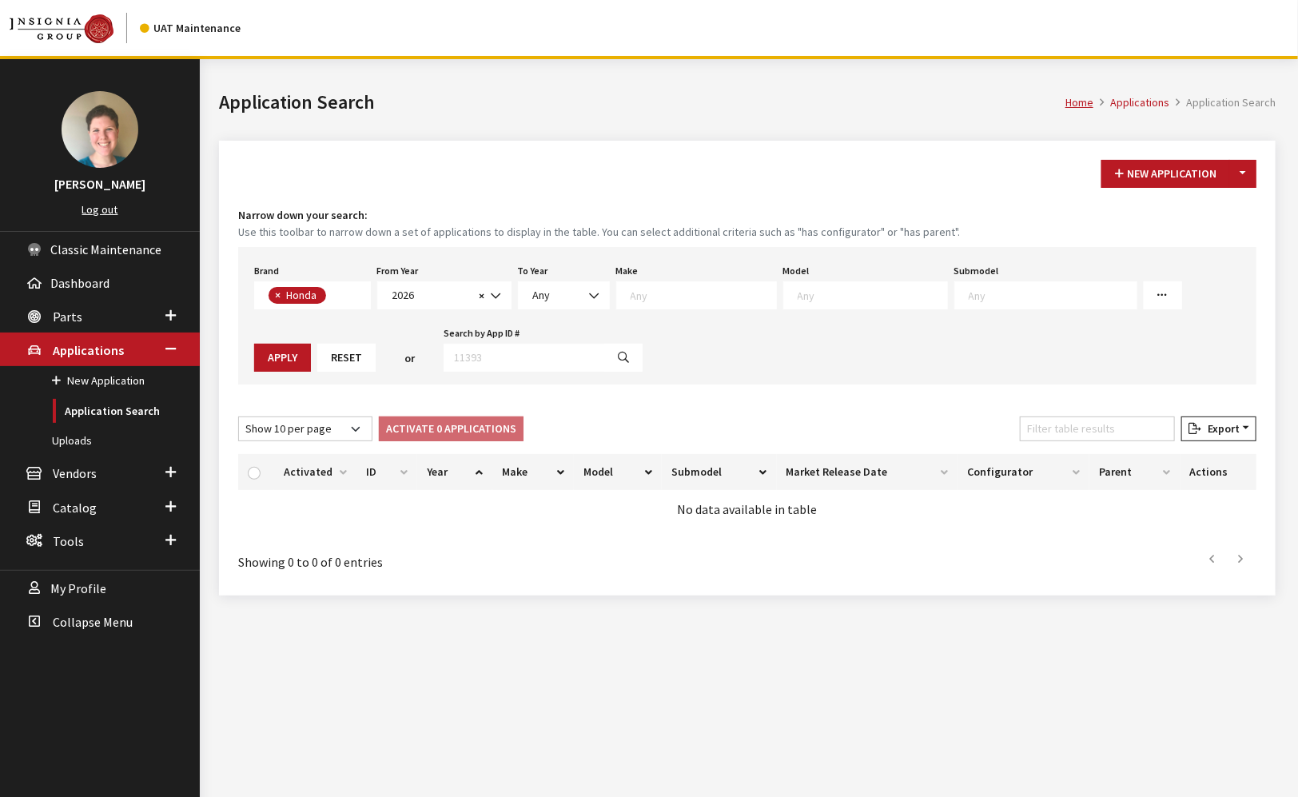 This screenshot has width=1298, height=797. Describe the element at coordinates (266, 271) in the screenshot. I see `label: Brand` at that location.